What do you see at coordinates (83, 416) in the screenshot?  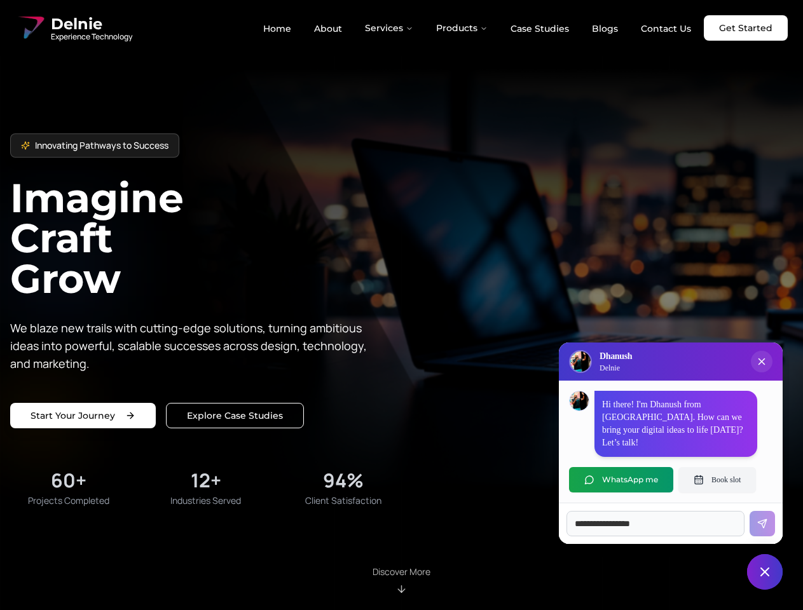 I see `a: Start your project with us` at bounding box center [83, 416].